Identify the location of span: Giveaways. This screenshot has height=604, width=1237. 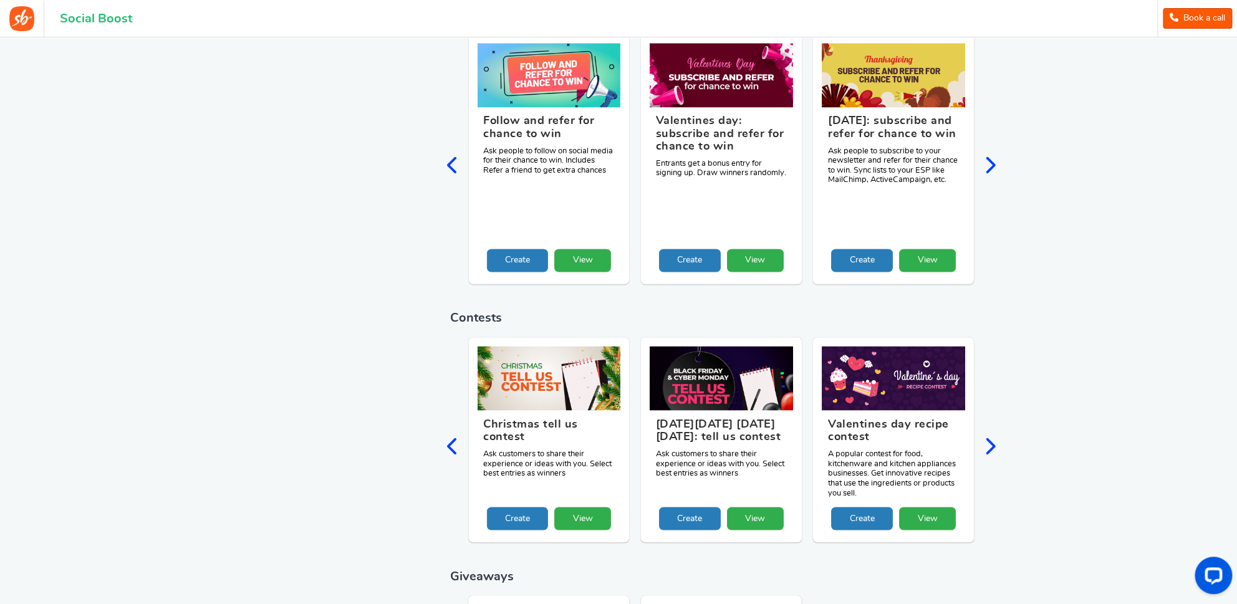
(482, 576).